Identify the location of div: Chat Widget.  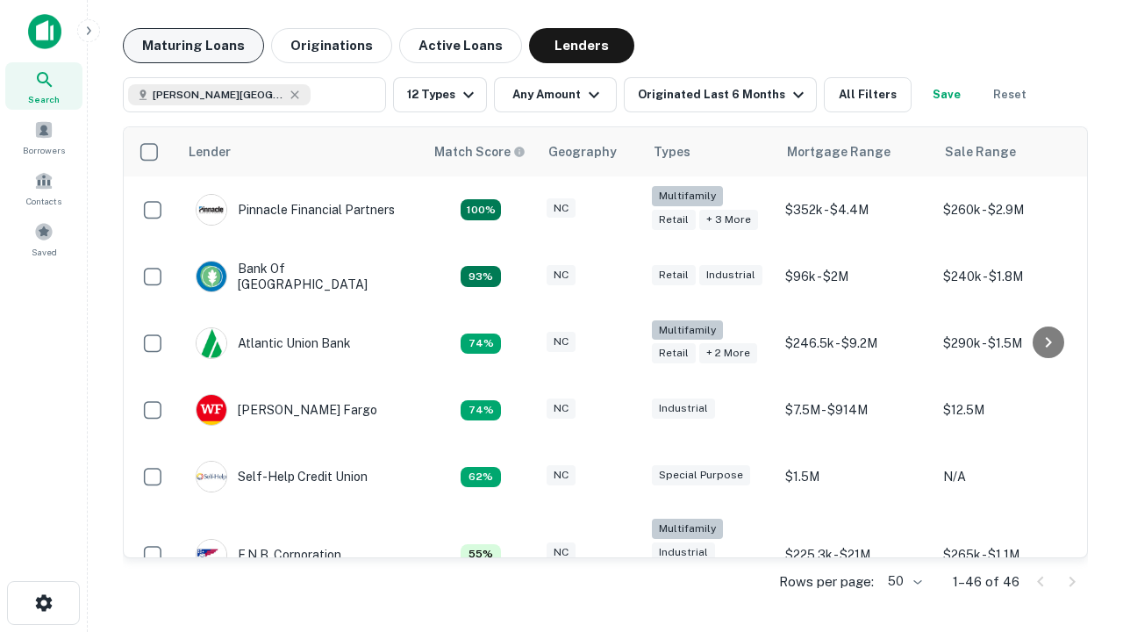
(1079, 477).